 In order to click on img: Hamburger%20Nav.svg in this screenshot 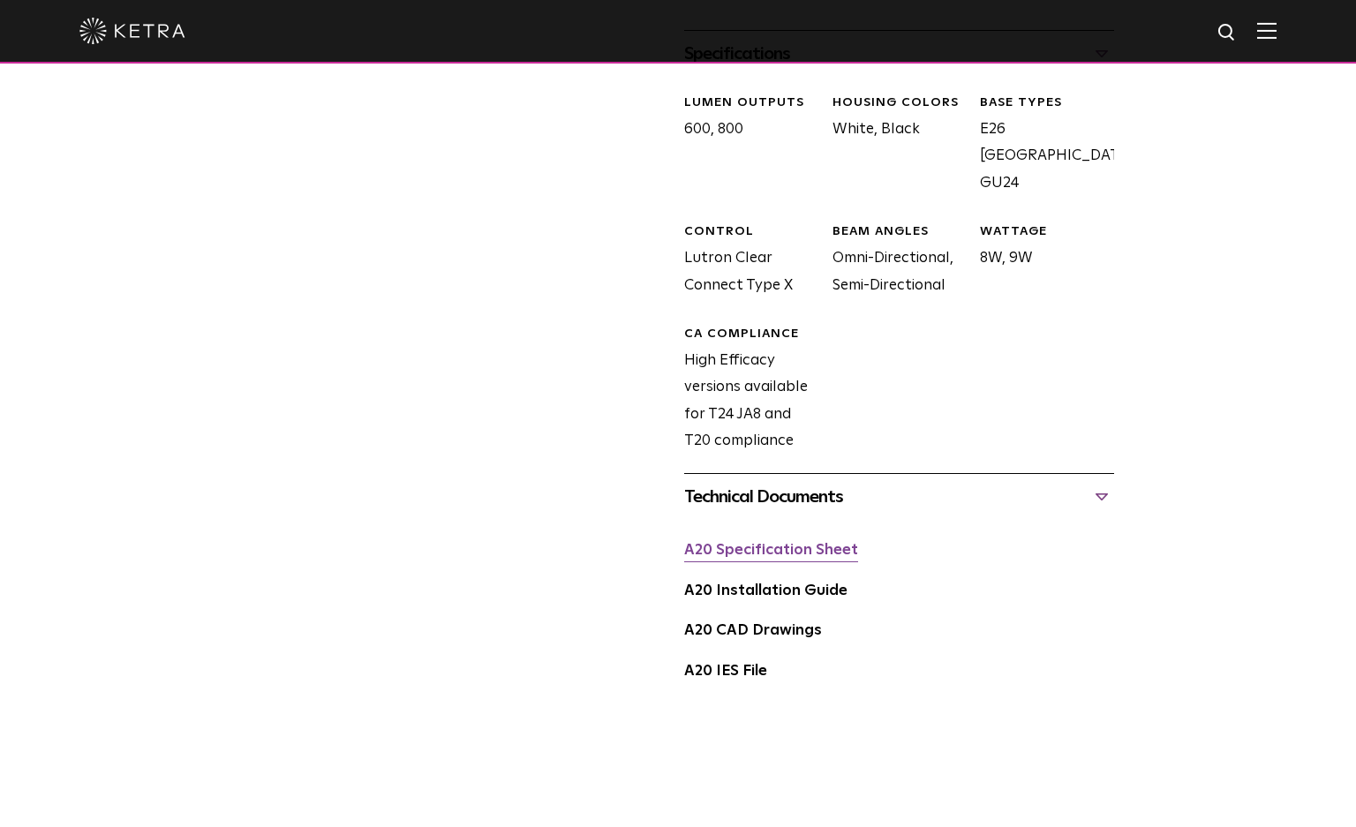, I will do `click(1267, 30)`.